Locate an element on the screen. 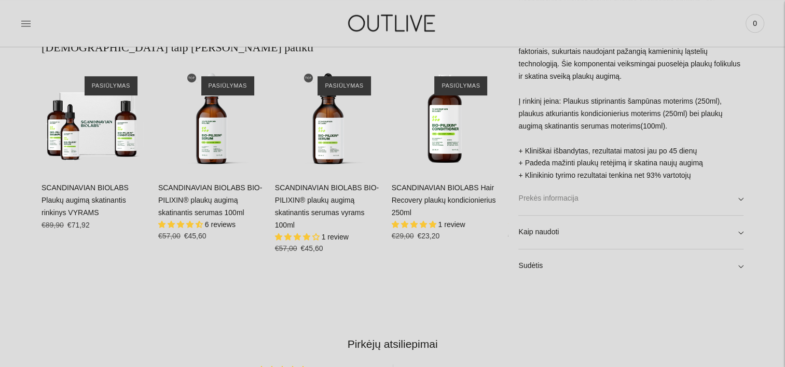 The width and height of the screenshot is (785, 367). s: €29,00 is located at coordinates (403, 236).